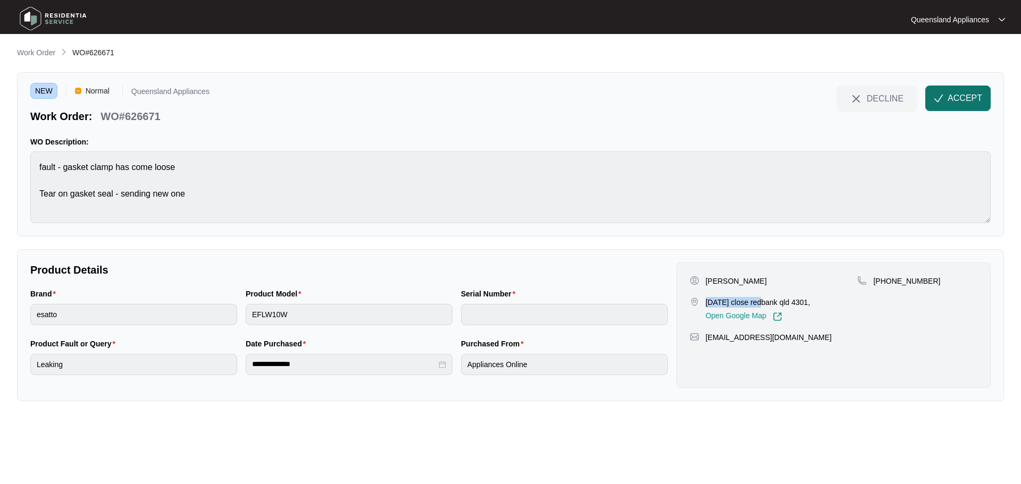  Describe the element at coordinates (939, 98) in the screenshot. I see `img: check-Icon` at that location.